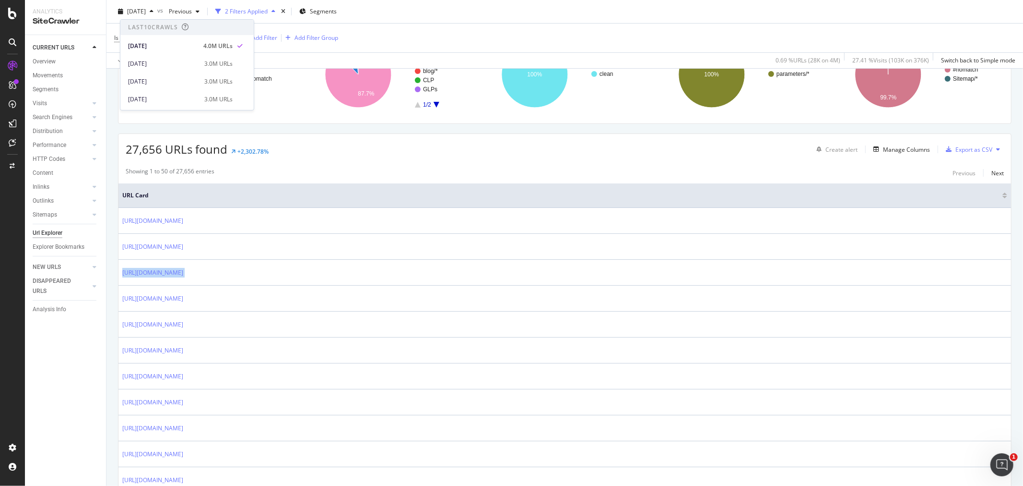 This screenshot has height=486, width=1023. What do you see at coordinates (170, 173) in the screenshot?
I see `div: Showing 1 to 50 of 27,656 entries` at bounding box center [170, 173].